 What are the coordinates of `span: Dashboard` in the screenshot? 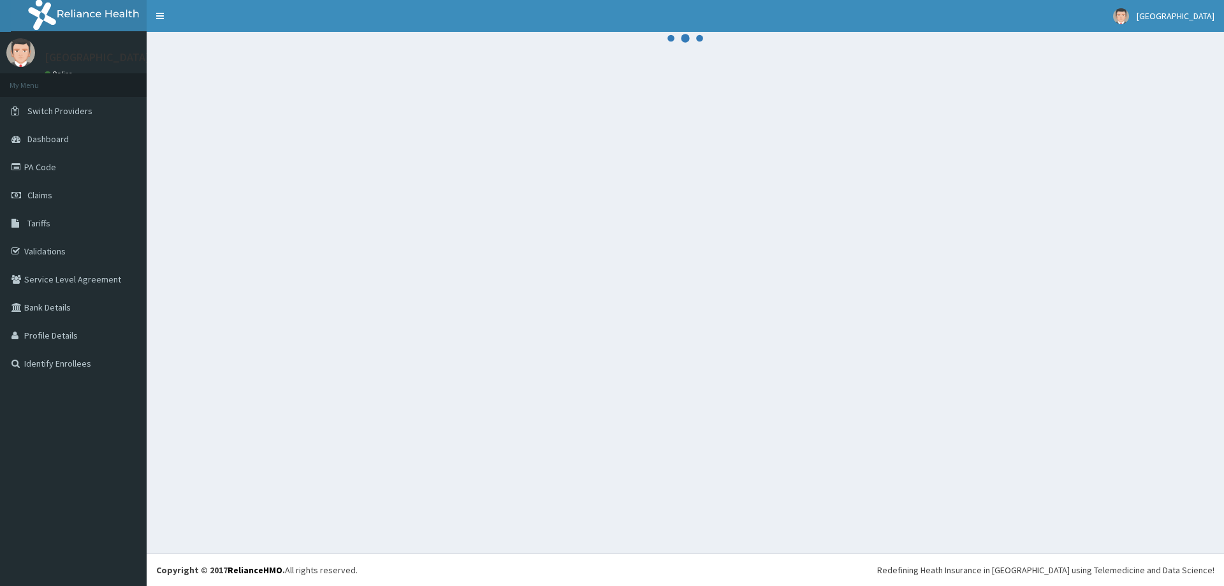 It's located at (48, 139).